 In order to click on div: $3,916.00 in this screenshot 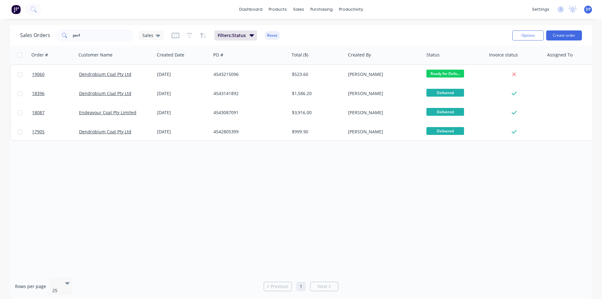, I will do `click(316, 112)`.